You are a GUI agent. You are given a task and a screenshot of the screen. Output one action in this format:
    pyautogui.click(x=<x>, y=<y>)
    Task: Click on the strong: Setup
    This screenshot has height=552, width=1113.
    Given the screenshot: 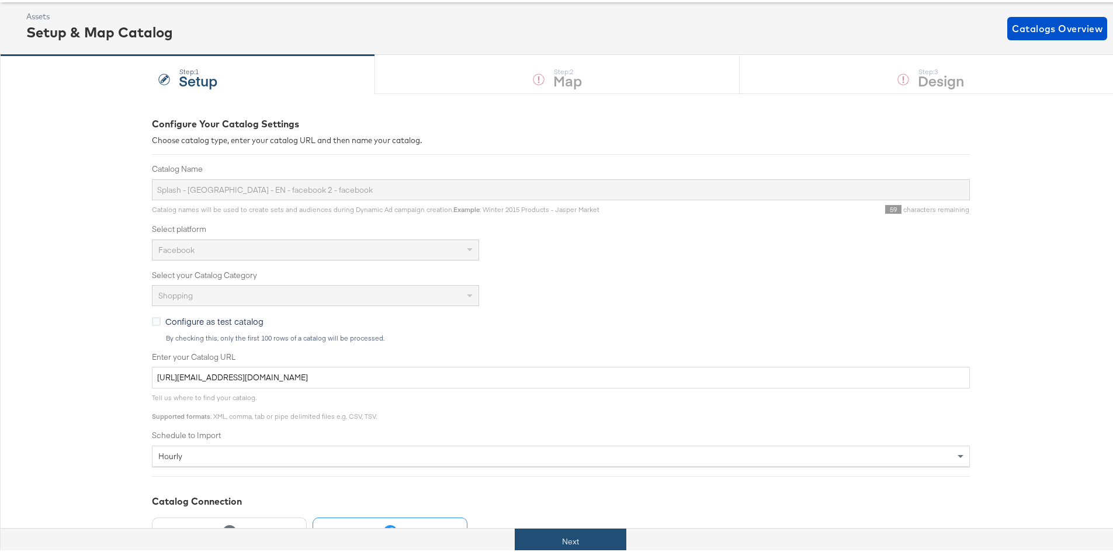 What is the action you would take?
    pyautogui.click(x=198, y=78)
    